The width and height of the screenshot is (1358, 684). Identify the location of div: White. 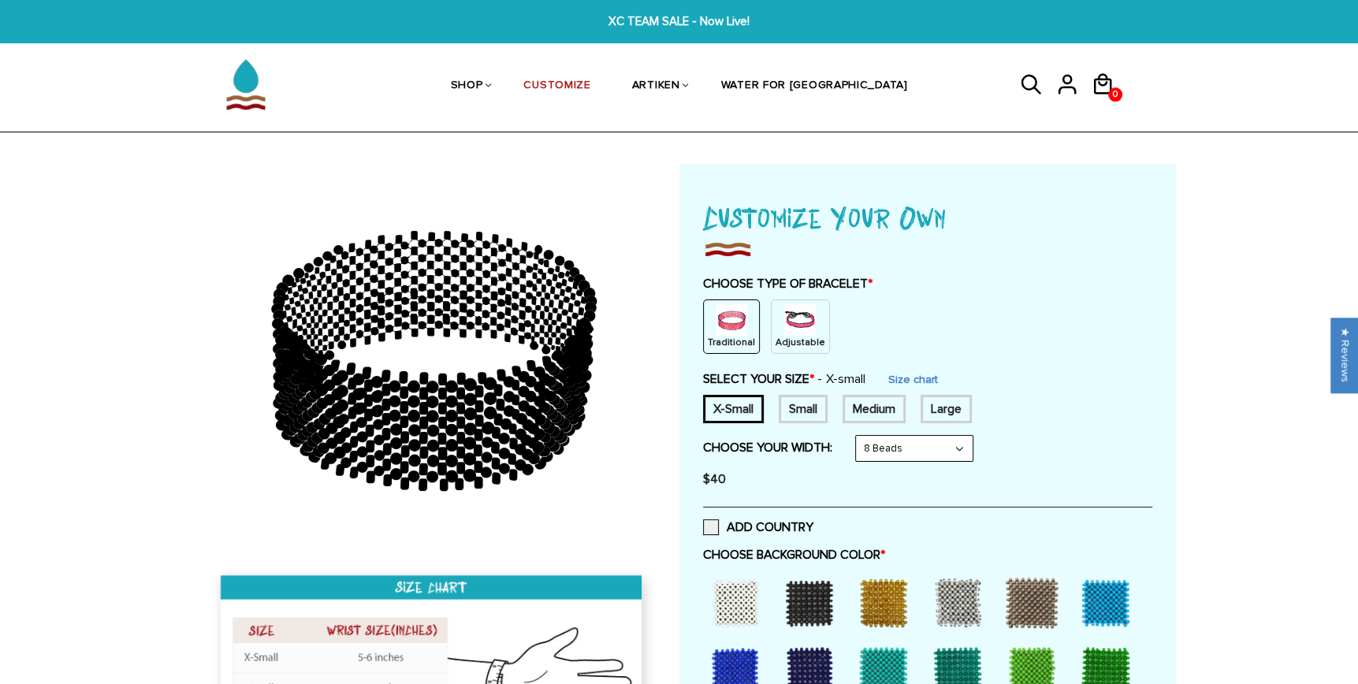
(739, 602).